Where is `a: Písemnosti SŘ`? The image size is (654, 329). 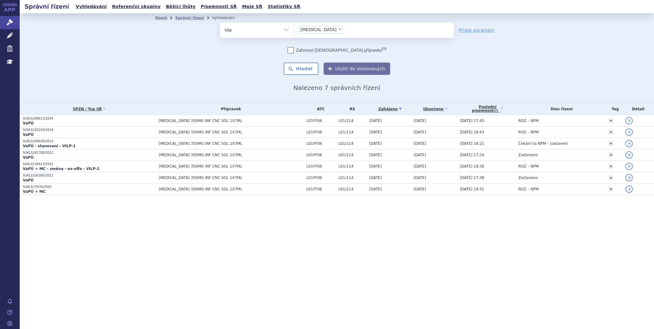 a: Písemnosti SŘ is located at coordinates (219, 6).